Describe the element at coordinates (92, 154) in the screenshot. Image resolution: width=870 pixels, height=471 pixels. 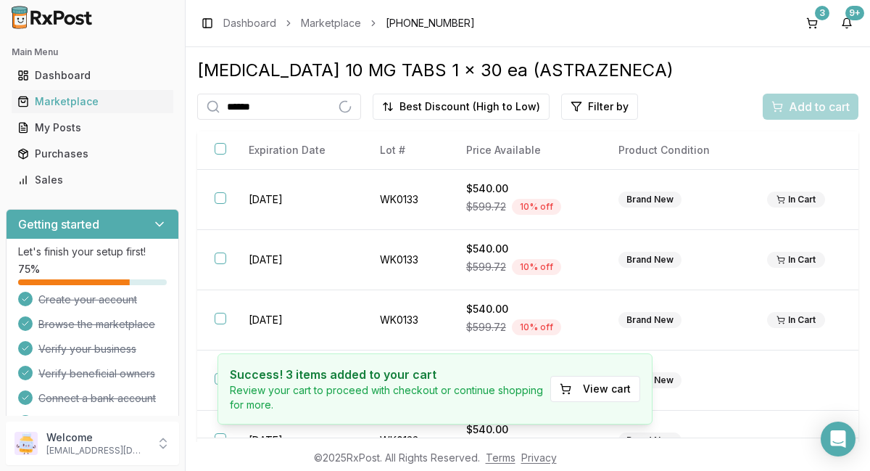
I see `a: Purchases` at that location.